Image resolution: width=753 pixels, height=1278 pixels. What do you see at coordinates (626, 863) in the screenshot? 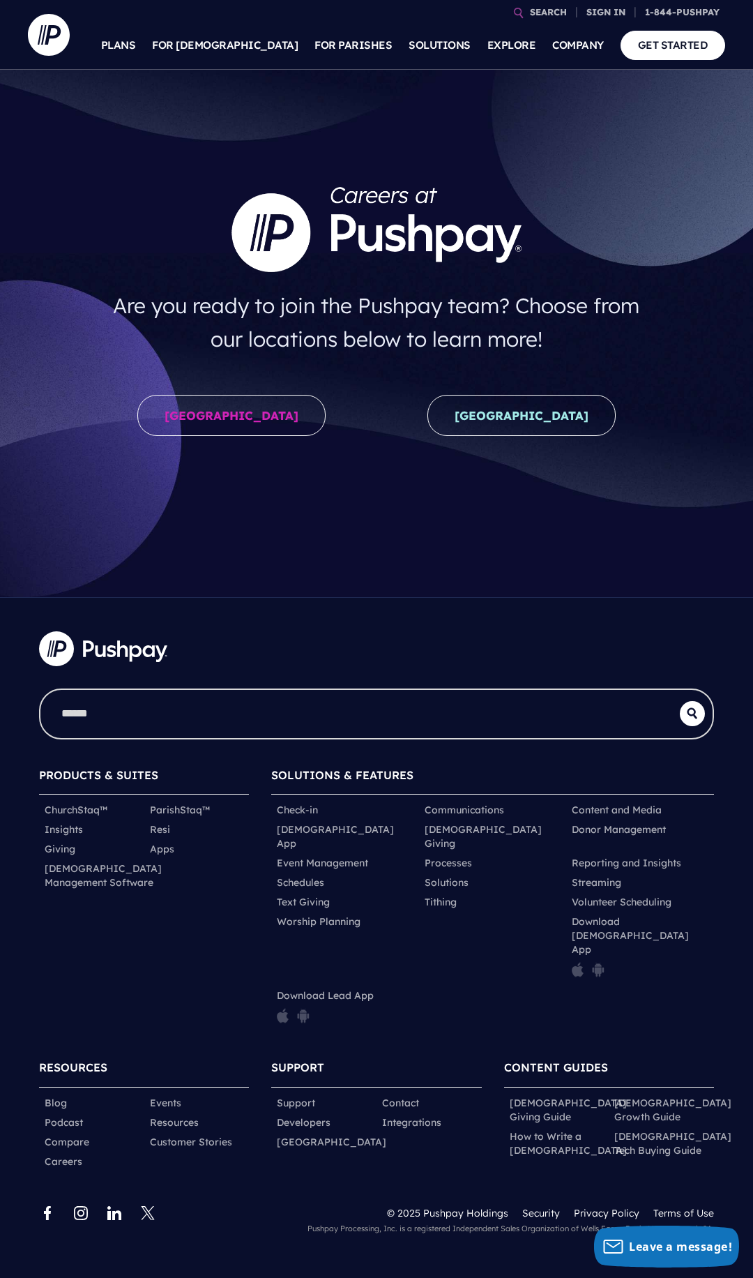
I see `a: Reporting and Insights` at bounding box center [626, 863].